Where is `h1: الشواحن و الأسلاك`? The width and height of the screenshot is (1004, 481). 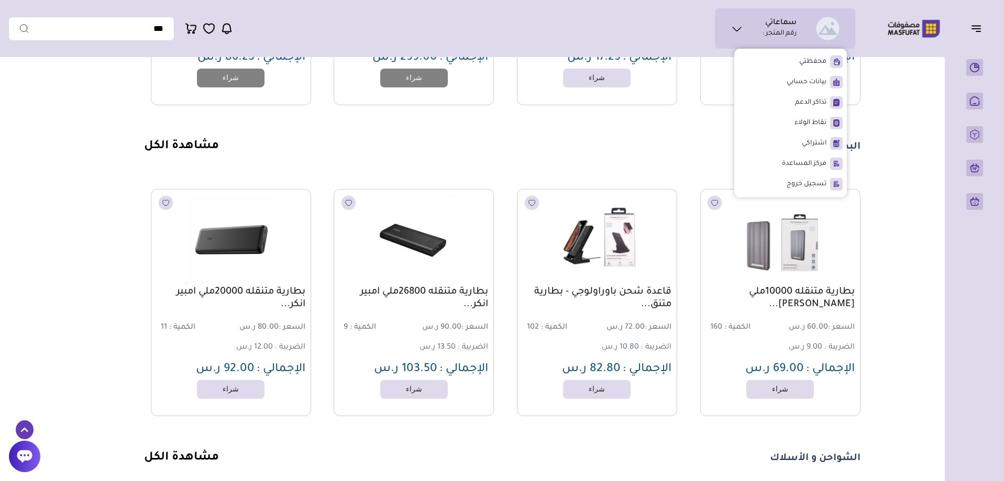 h1: الشواحن و الأسلاك is located at coordinates (815, 459).